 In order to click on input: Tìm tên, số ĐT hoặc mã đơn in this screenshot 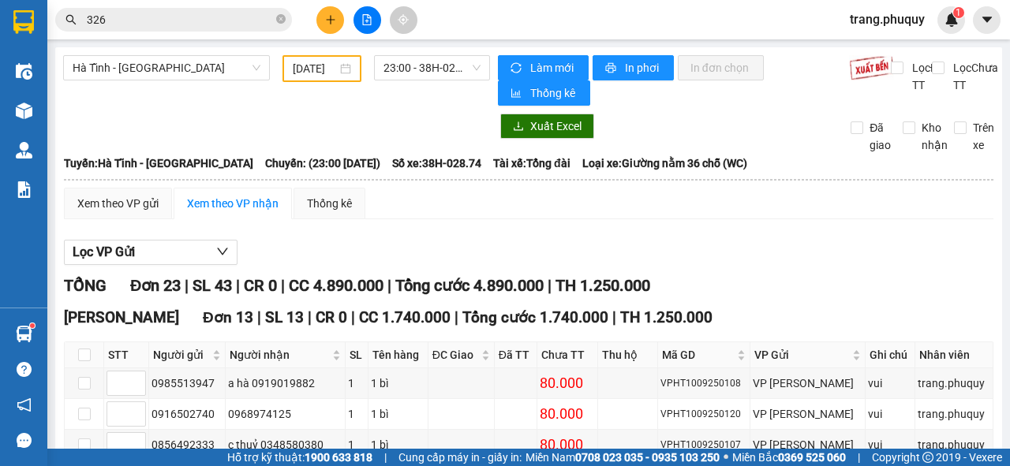, I will do `click(180, 20)`.